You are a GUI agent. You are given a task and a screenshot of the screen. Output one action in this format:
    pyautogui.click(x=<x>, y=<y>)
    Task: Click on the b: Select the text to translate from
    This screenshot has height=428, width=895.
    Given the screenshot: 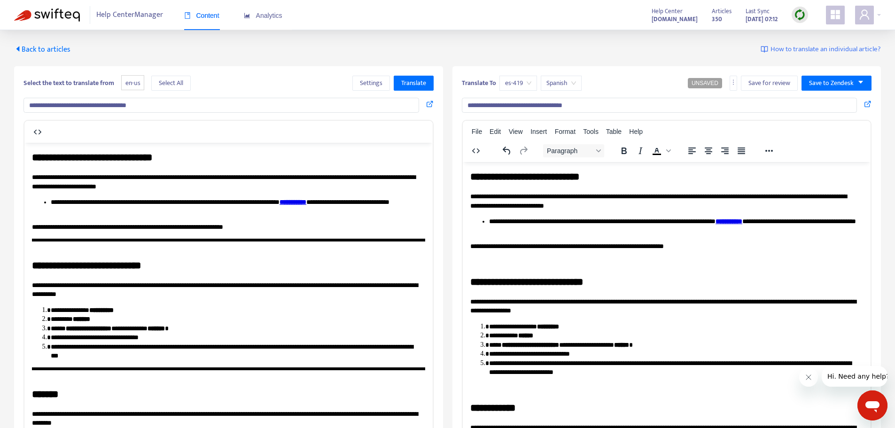 What is the action you would take?
    pyautogui.click(x=69, y=83)
    